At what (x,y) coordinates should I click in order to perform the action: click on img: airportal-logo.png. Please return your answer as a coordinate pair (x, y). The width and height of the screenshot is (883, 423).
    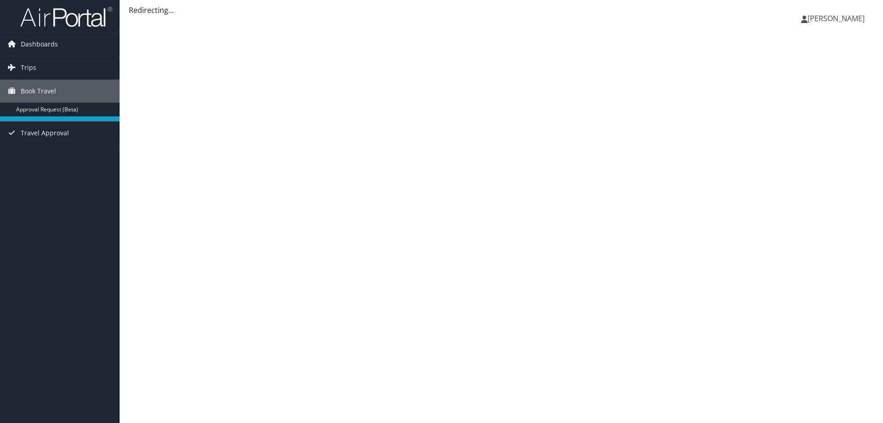
    Looking at the image, I should click on (66, 17).